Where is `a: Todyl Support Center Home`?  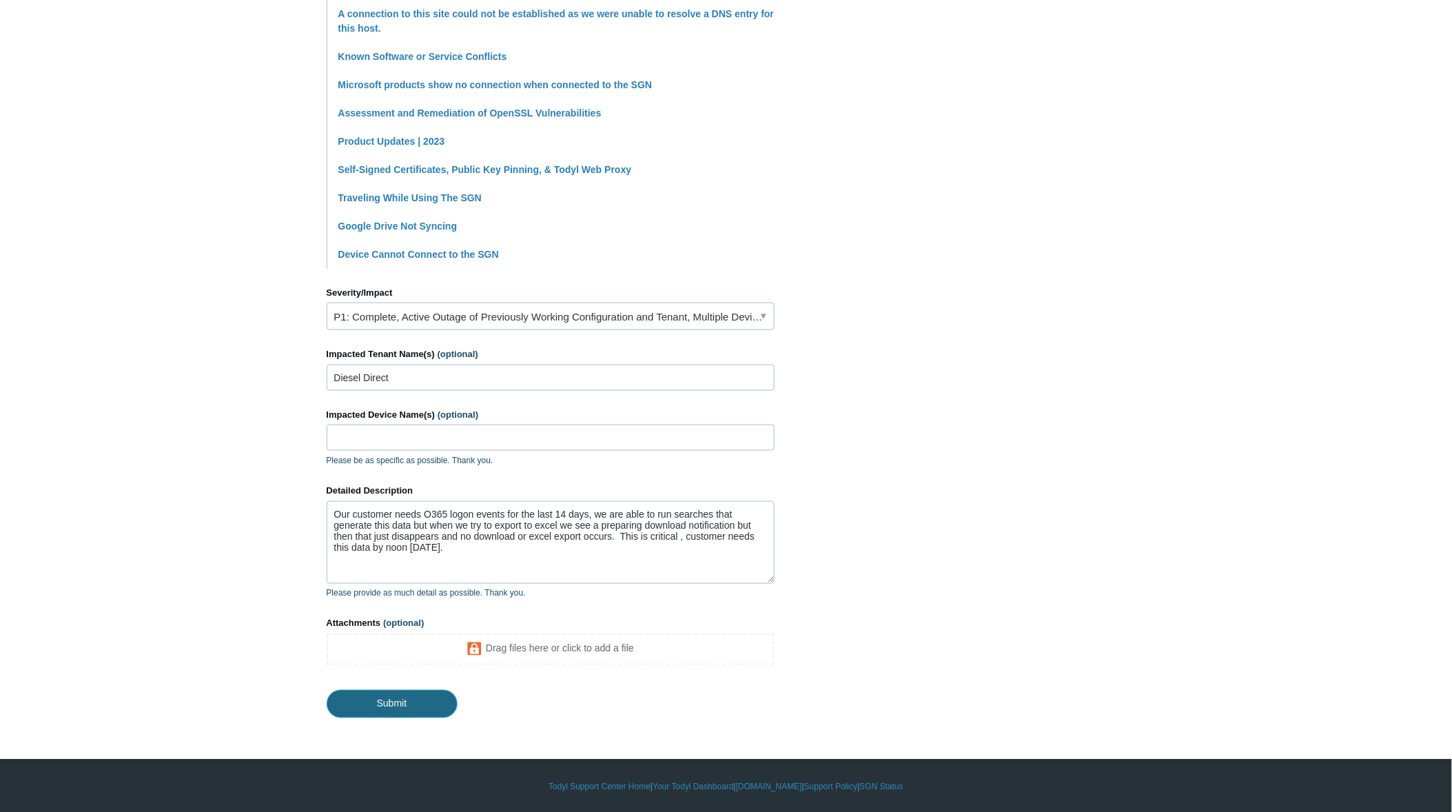
a: Todyl Support Center Home is located at coordinates (600, 787).